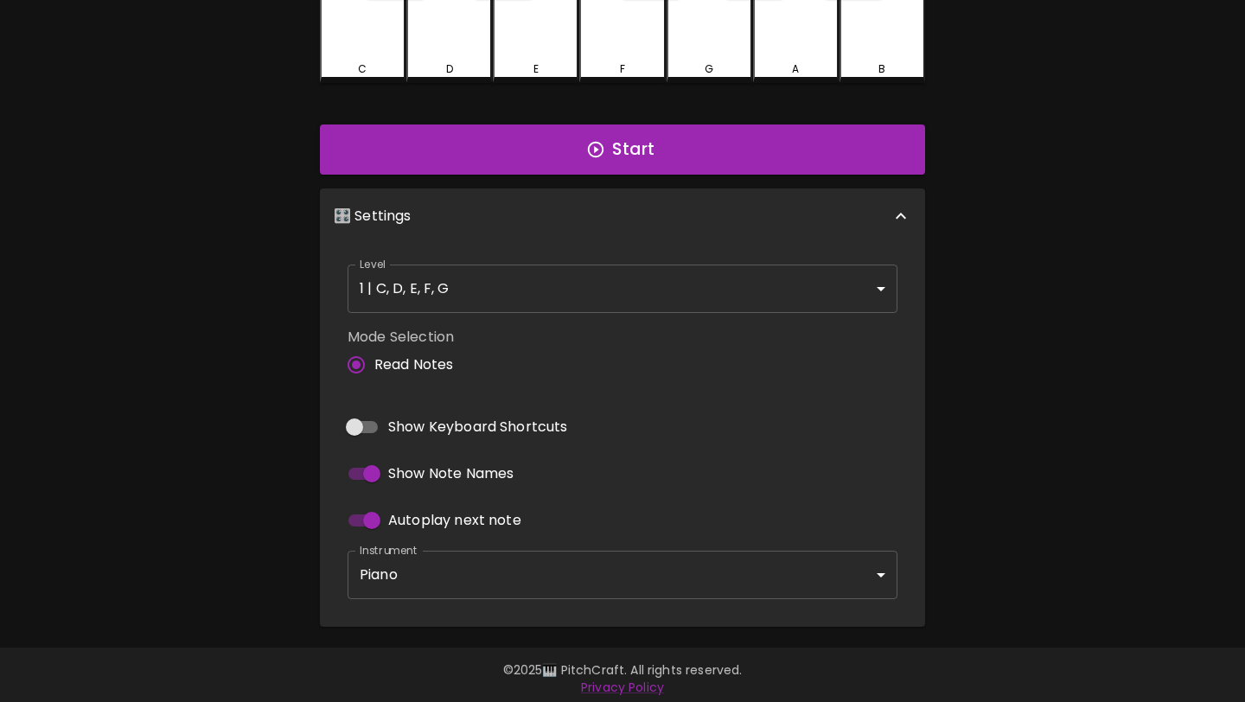  What do you see at coordinates (373, 264) in the screenshot?
I see `label: Level` at bounding box center [373, 264].